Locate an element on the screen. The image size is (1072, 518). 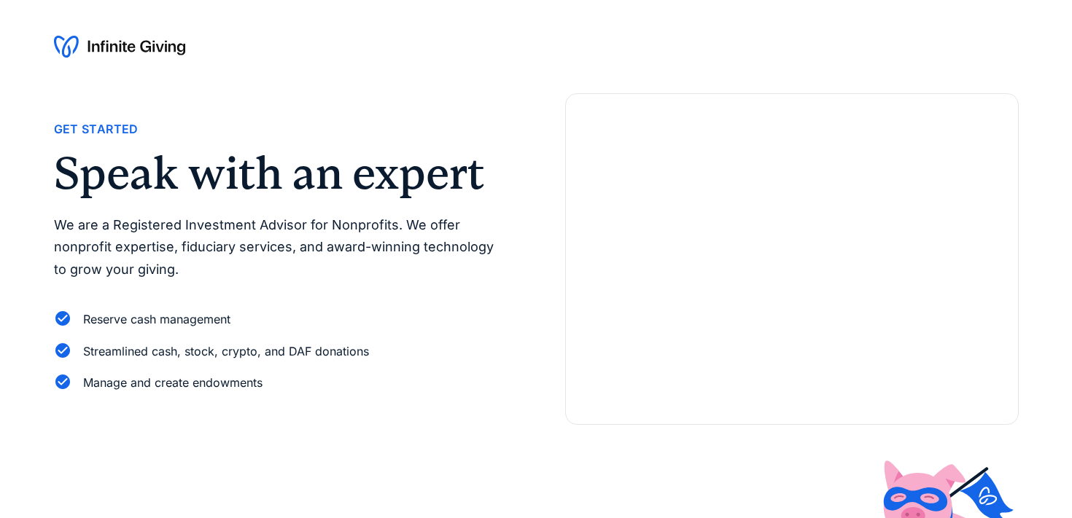
div: Reserve cash management is located at coordinates (157, 319).